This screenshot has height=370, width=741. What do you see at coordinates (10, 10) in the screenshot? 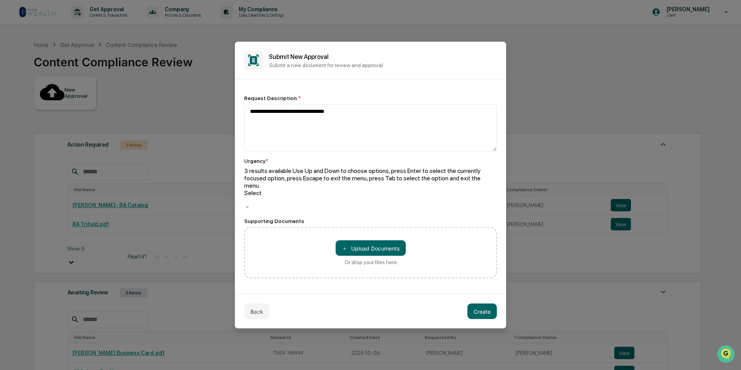
I see `img: f2157a4c-a0d3-4daa-907e-bb6f0de503a5-1751232295721` at bounding box center [10, 10].